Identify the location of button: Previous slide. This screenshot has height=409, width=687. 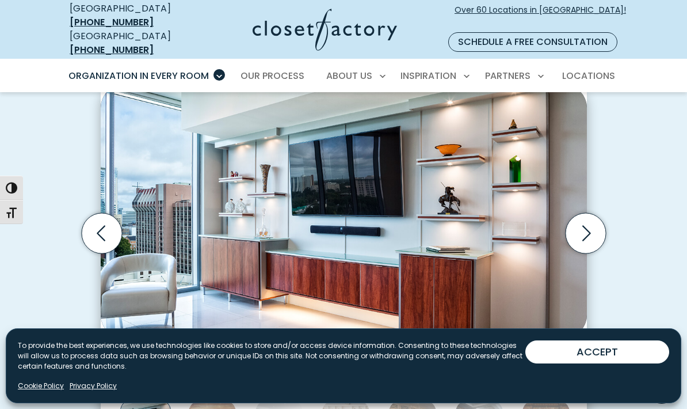
(102, 233).